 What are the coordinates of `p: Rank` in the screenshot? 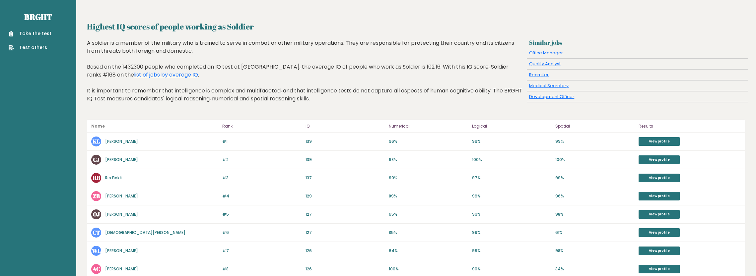 It's located at (262, 126).